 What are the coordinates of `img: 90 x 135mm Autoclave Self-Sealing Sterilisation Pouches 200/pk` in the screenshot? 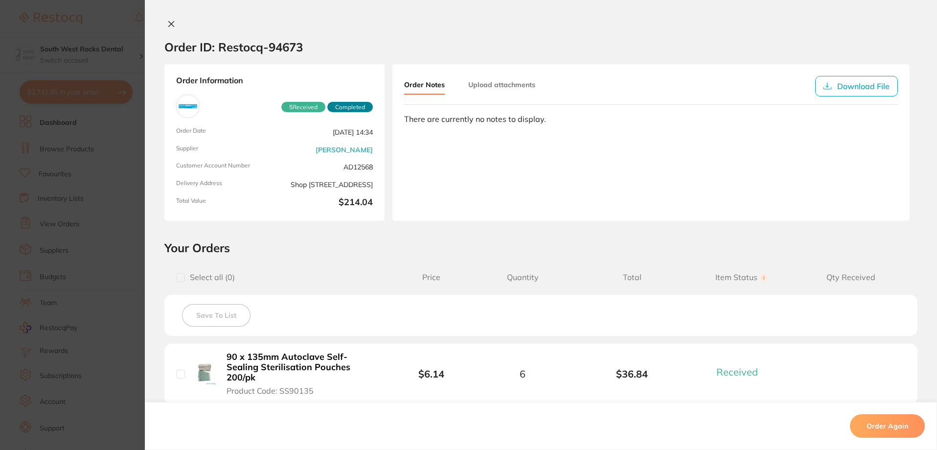 It's located at (204, 373).